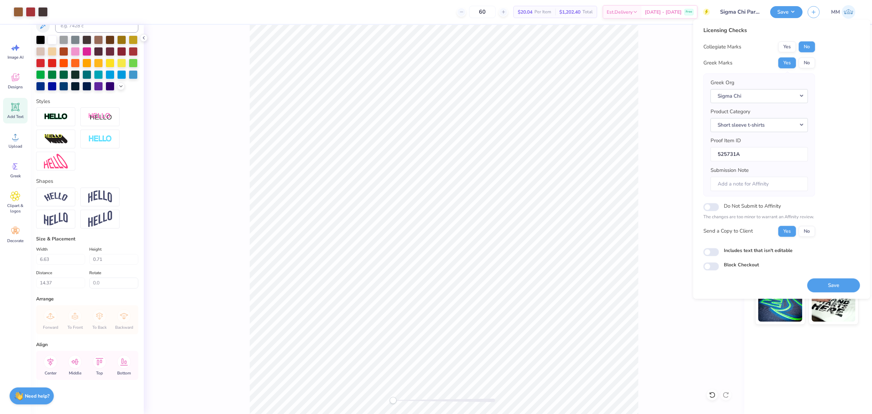 The image size is (872, 414). I want to click on input: Untitled Design, so click(740, 12).